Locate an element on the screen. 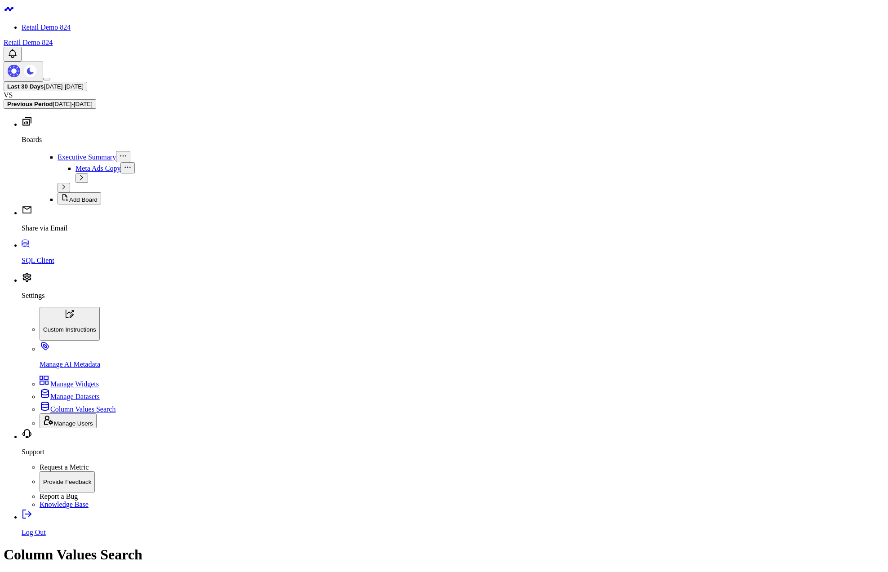 The height and width of the screenshot is (572, 888). span: Manage Widgets is located at coordinates (75, 384).